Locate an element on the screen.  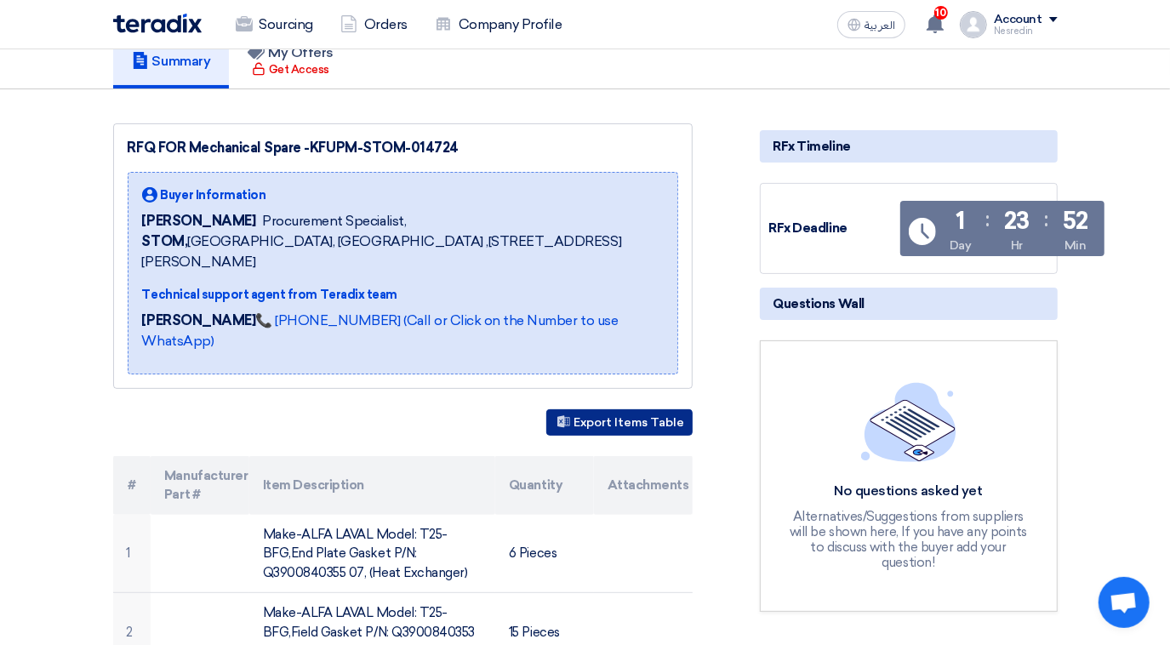
span: Questions Wall is located at coordinates (819, 304).